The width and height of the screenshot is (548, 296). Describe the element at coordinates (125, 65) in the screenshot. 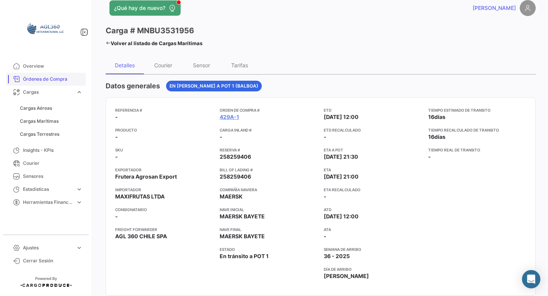

I see `div: Detalles` at that location.